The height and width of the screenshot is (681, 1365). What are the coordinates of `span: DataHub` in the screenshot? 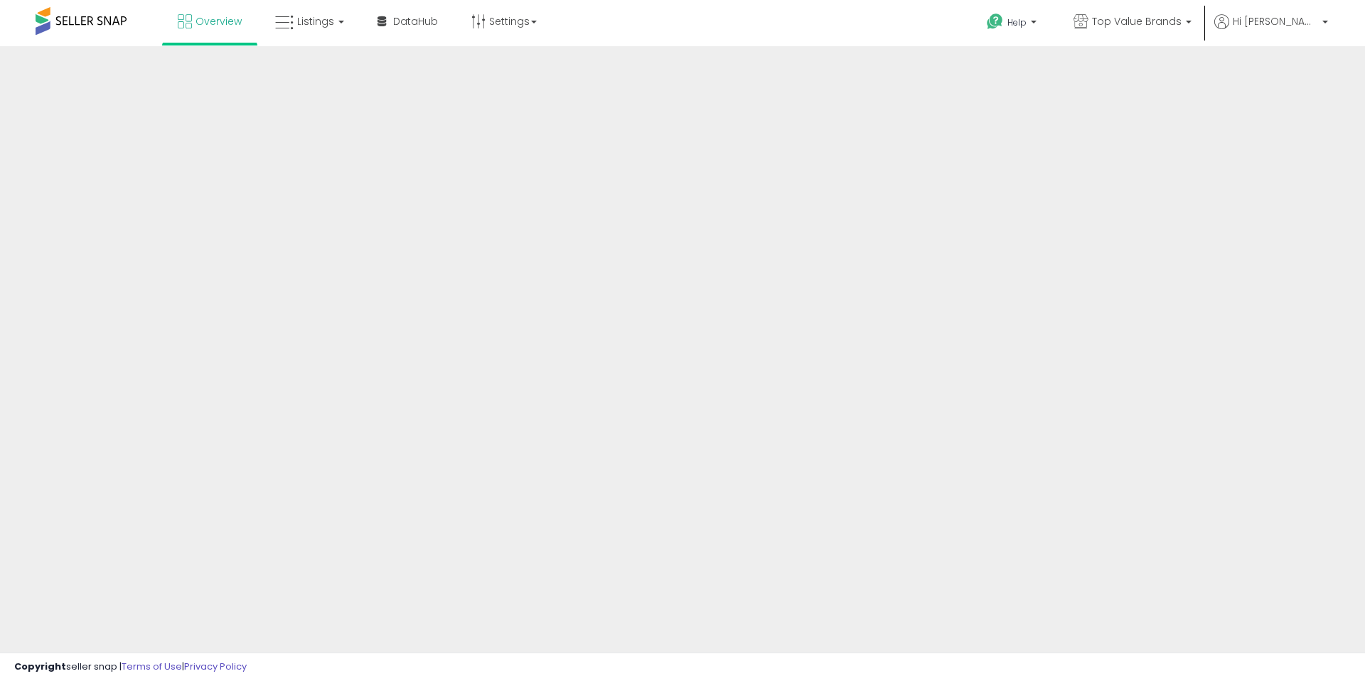 It's located at (415, 21).